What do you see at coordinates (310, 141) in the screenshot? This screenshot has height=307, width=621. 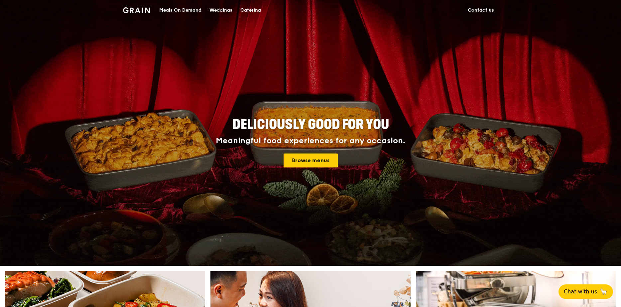 I see `div: Meaningful food experiences for any occasion.` at bounding box center [310, 141].